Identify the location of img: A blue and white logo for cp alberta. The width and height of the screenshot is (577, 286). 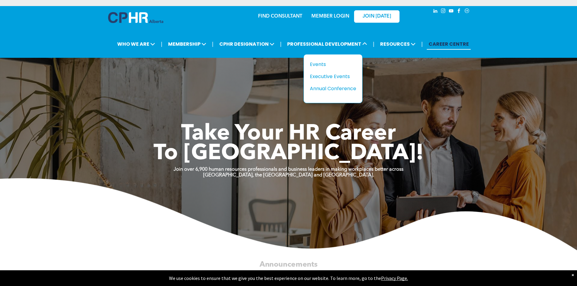
(136, 18).